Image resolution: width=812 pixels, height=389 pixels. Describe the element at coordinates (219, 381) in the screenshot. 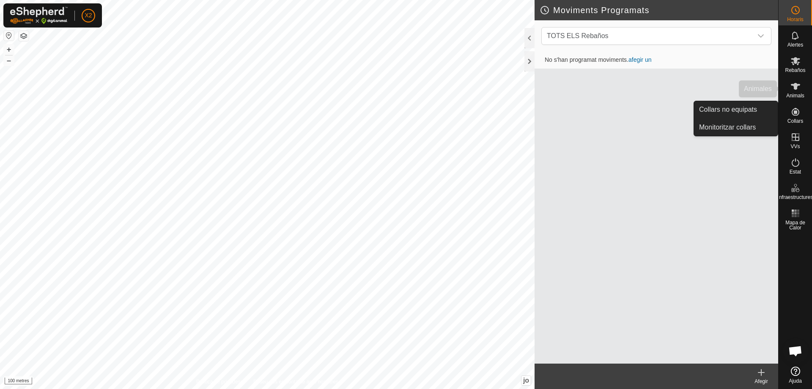

I see `font: Política de privadesa` at that location.